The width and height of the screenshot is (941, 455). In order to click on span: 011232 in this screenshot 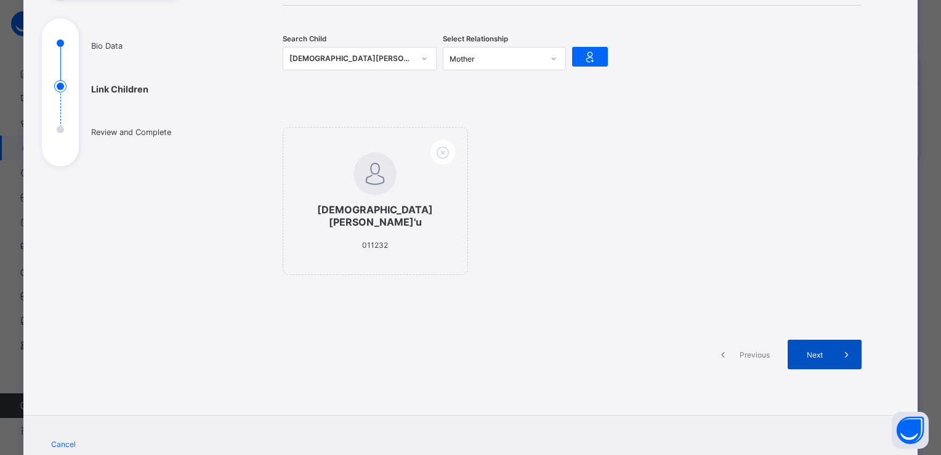, I will do `click(375, 245)`.